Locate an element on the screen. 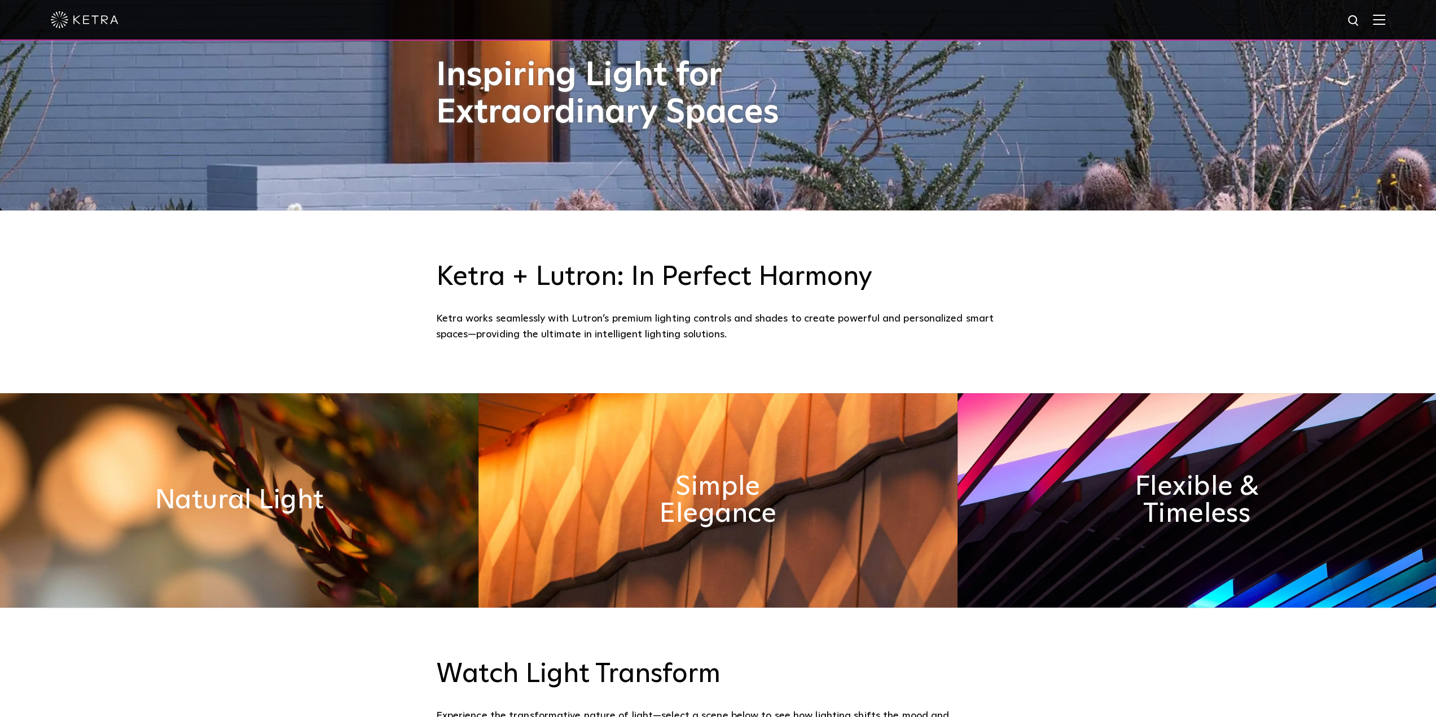 The image size is (1436, 717). div: Ketra works seamlessly with Lutron’s premium lighting controls and shades to create powerful and ... is located at coordinates (718, 327).